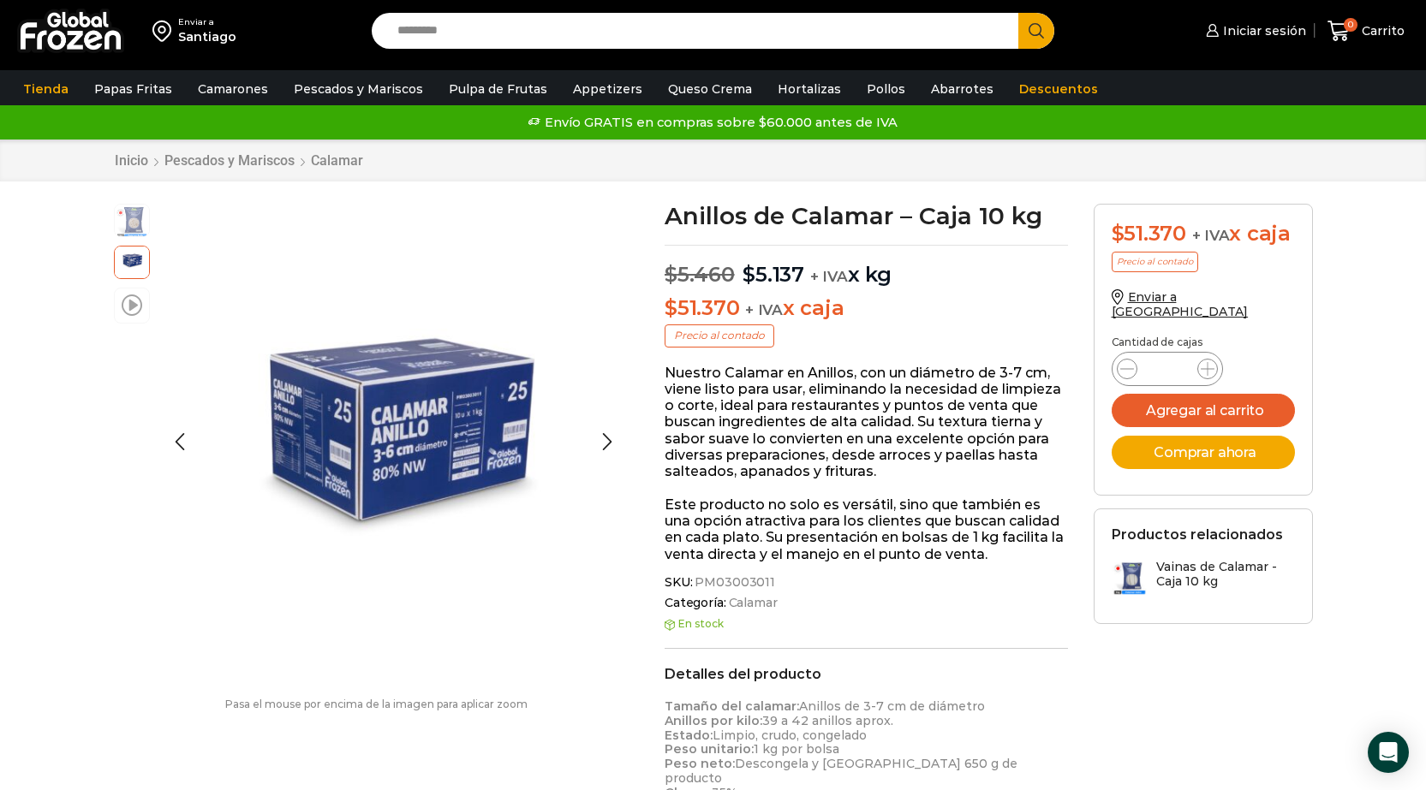  What do you see at coordinates (1366, 31) in the screenshot?
I see `a: 0 Carrito` at bounding box center [1366, 31].